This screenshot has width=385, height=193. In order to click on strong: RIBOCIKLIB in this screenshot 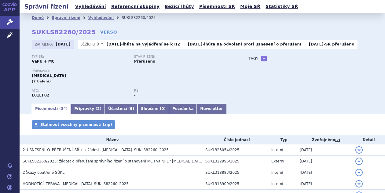, I will do `click(40, 95)`.